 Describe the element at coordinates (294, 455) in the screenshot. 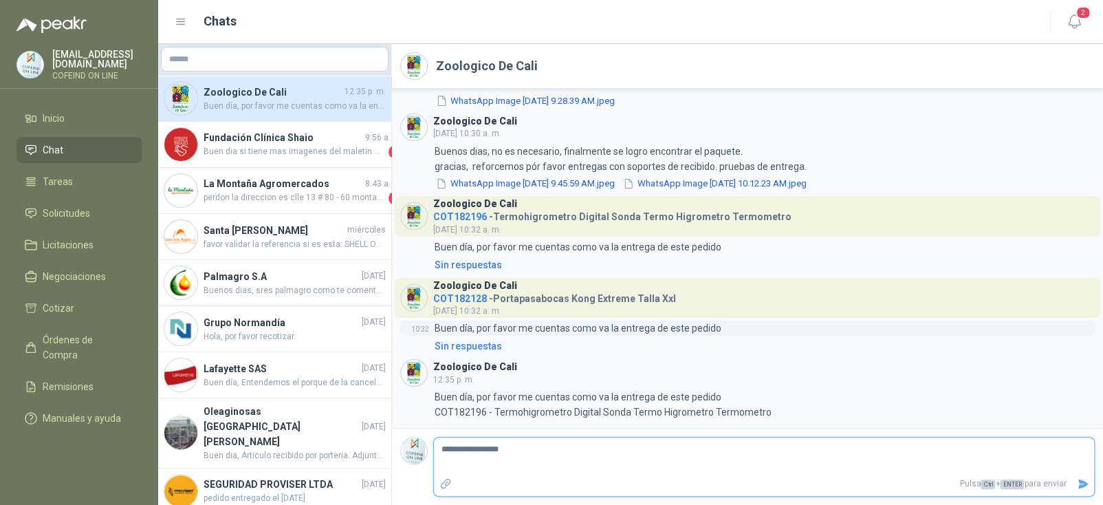

I see `span: Buen dia, Articulo recibido por porteria. Adjunto evidencia.` at that location.